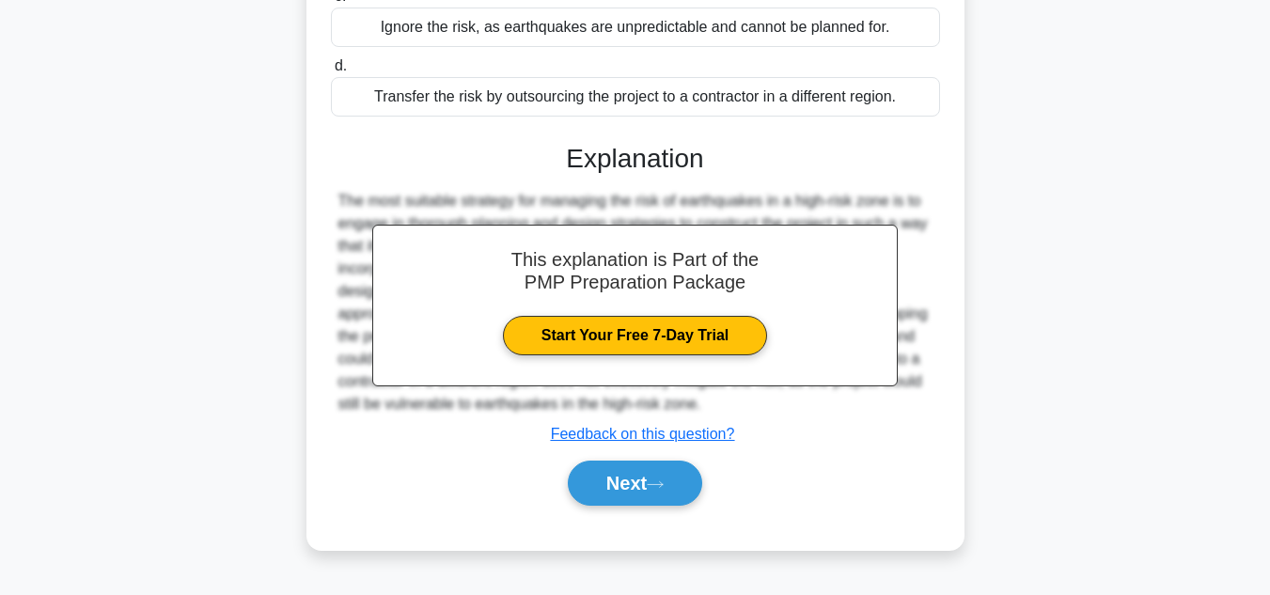 The image size is (1270, 595). I want to click on h3: Explanation, so click(635, 159).